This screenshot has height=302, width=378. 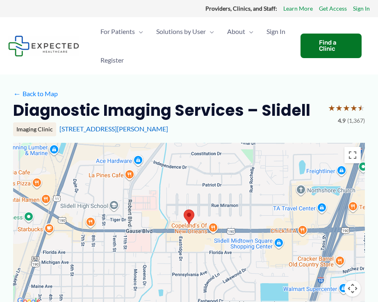 I want to click on div: Find a Clinic, so click(x=331, y=46).